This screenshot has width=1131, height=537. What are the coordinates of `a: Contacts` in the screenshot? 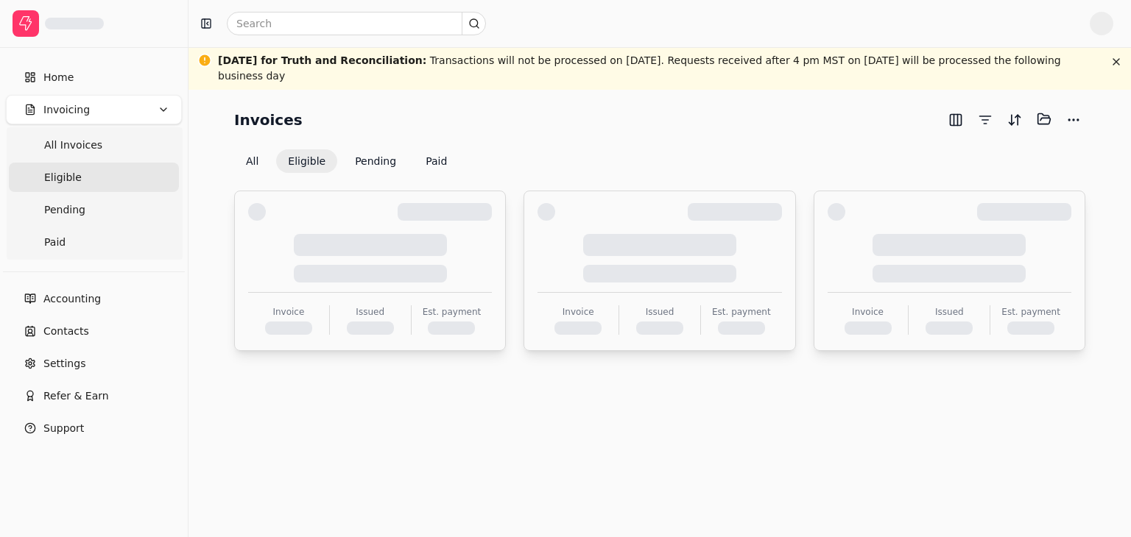 It's located at (93, 331).